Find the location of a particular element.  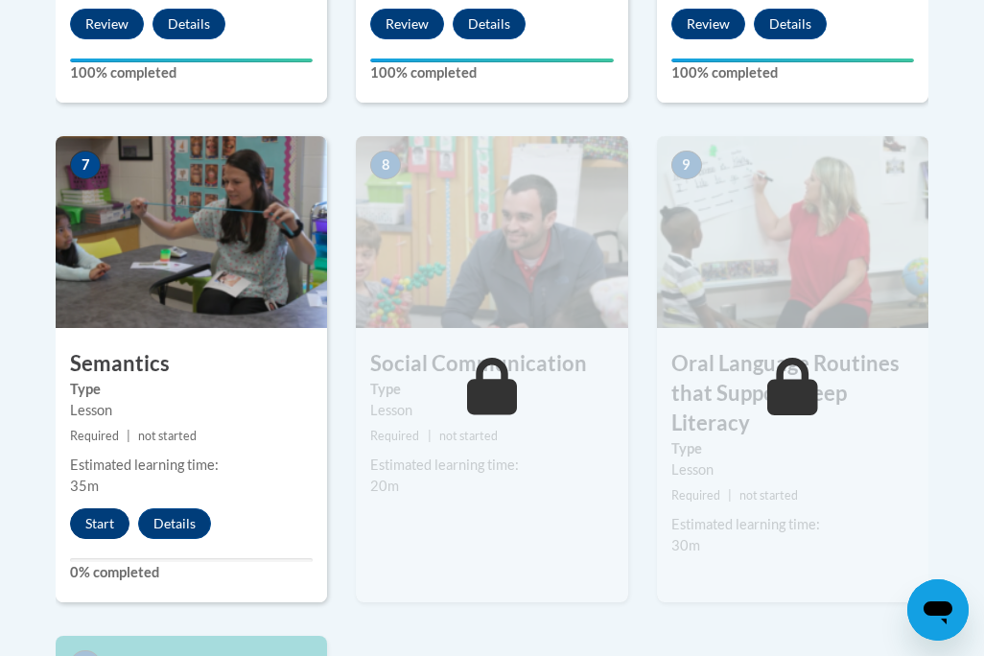

span: 20m is located at coordinates (385, 485).